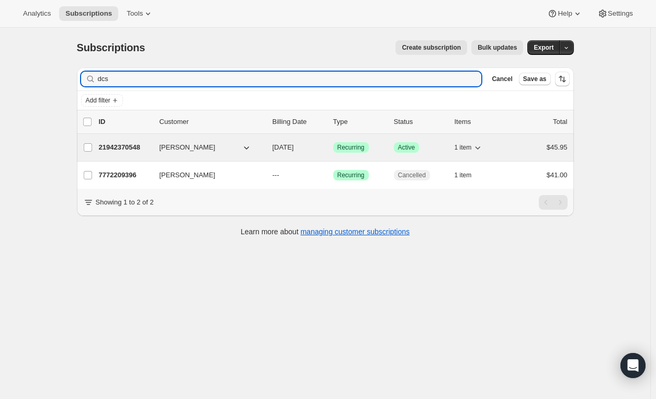 The width and height of the screenshot is (656, 399). What do you see at coordinates (125, 148) in the screenshot?
I see `p: 21942370548` at bounding box center [125, 148].